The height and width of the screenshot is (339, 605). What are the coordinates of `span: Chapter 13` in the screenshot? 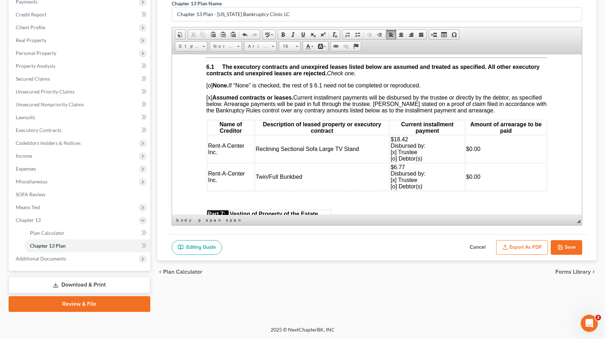 It's located at (28, 220).